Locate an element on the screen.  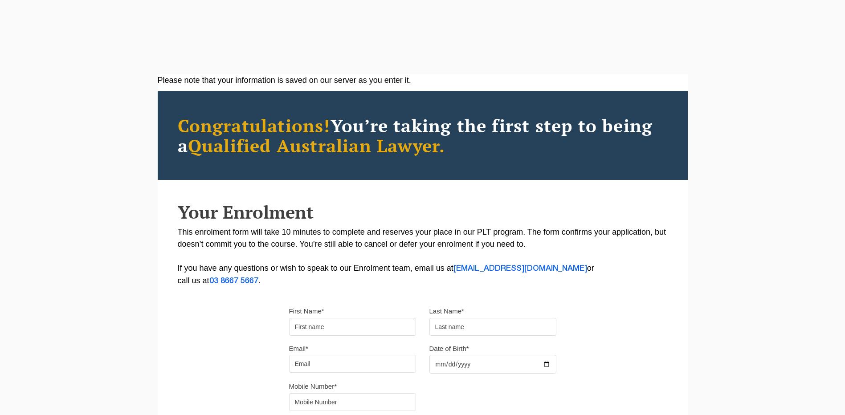
span: Congratulations! is located at coordinates (254, 125).